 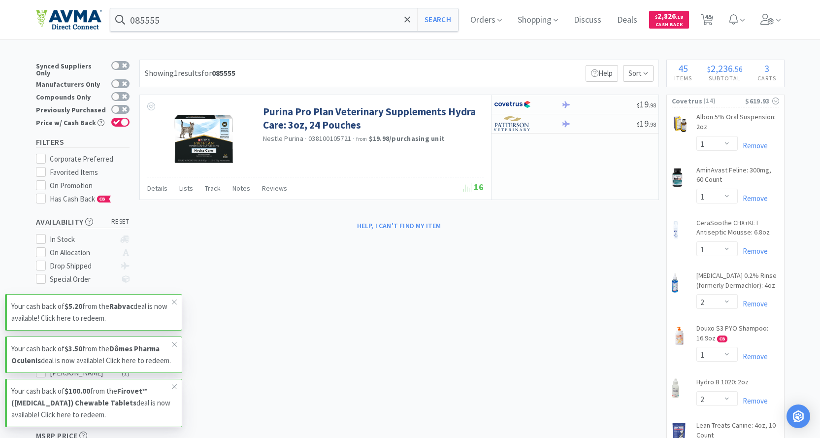 I want to click on span: Covetrus, so click(x=687, y=101).